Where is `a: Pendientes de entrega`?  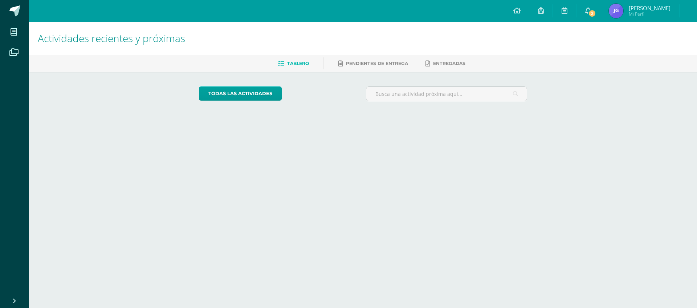 a: Pendientes de entrega is located at coordinates (373, 64).